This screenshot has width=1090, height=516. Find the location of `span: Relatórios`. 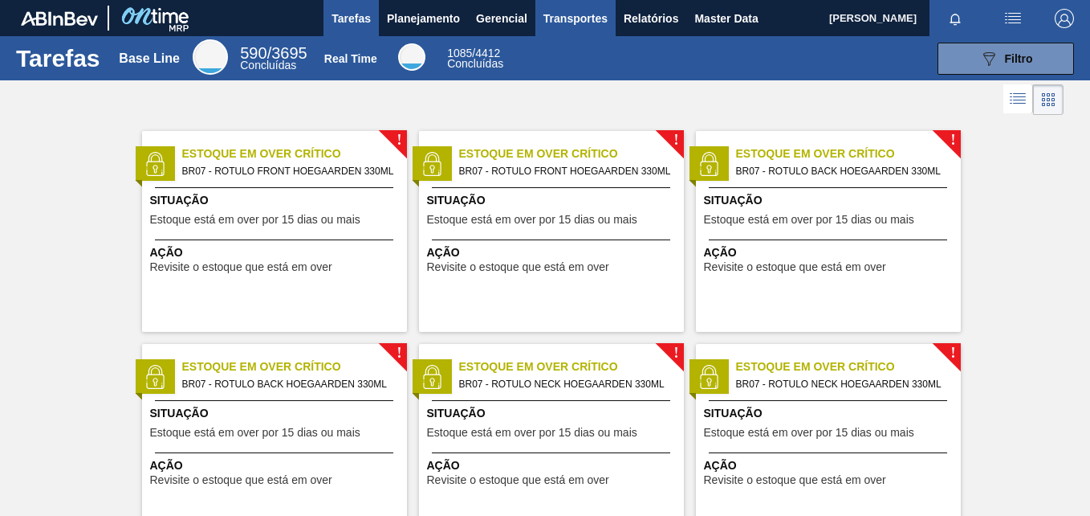

span: Relatórios is located at coordinates (651, 18).